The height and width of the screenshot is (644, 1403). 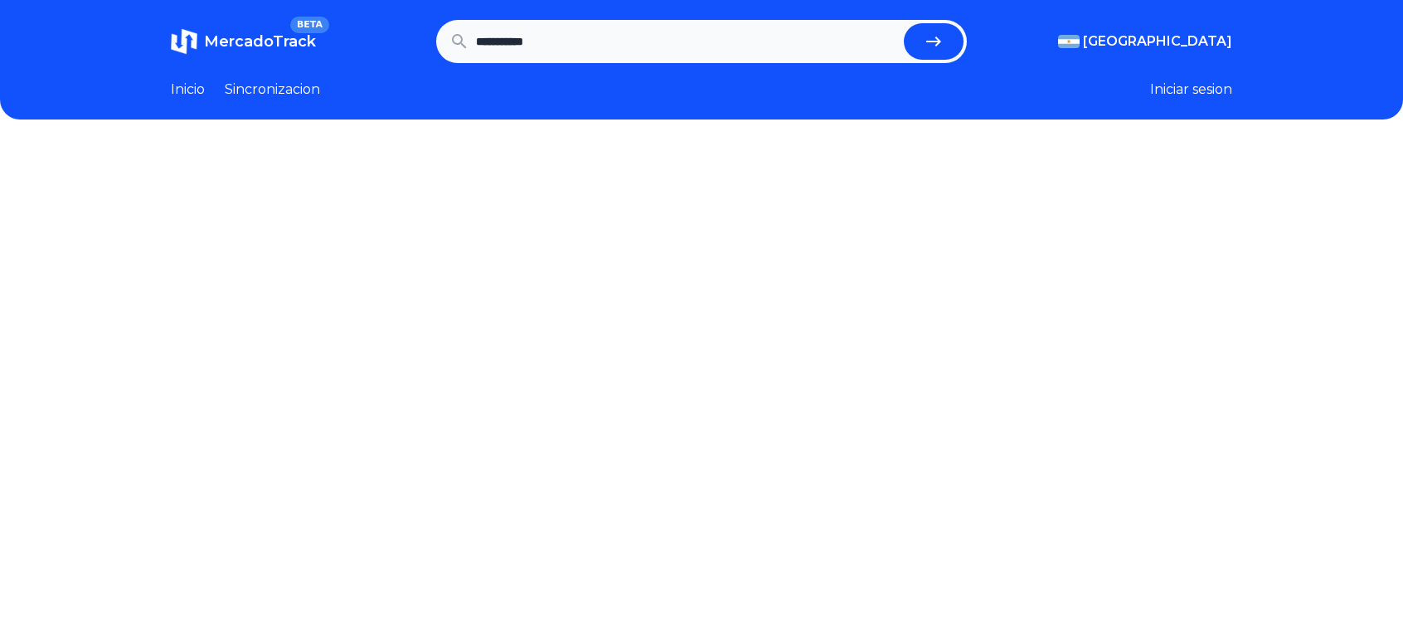 What do you see at coordinates (309, 25) in the screenshot?
I see `span: BETA` at bounding box center [309, 25].